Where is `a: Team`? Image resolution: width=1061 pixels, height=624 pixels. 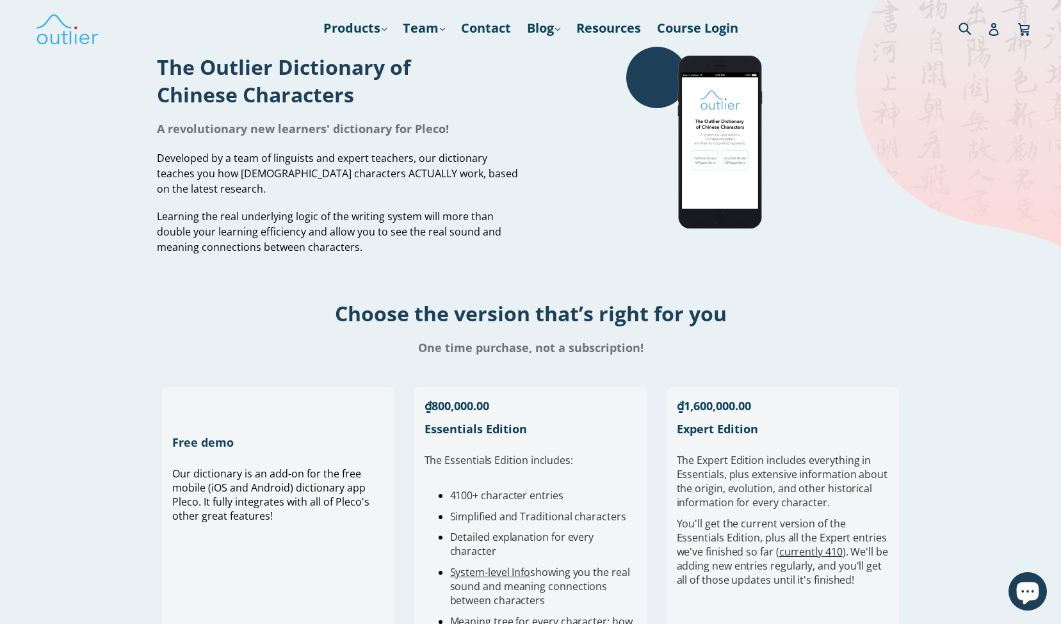
a: Team is located at coordinates (424, 28).